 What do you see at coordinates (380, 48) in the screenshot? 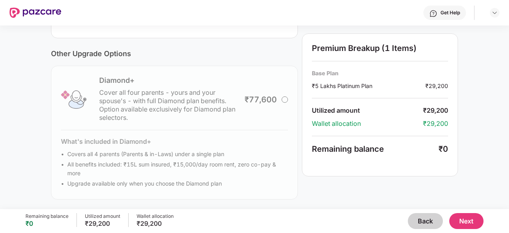
I see `div: Premium Breakup (1 Items)` at bounding box center [380, 48].